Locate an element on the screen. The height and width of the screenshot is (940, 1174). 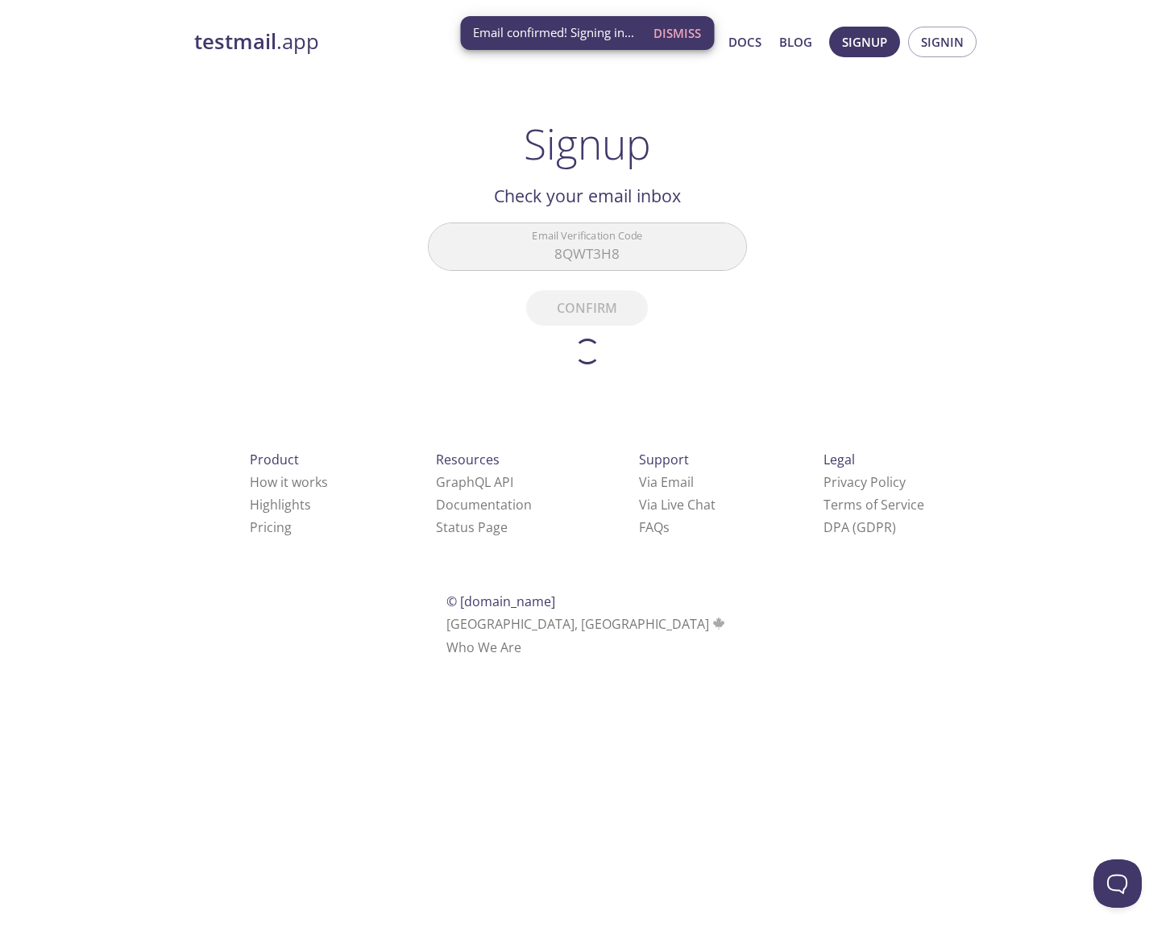
a: Via Live Chat is located at coordinates (677, 505).